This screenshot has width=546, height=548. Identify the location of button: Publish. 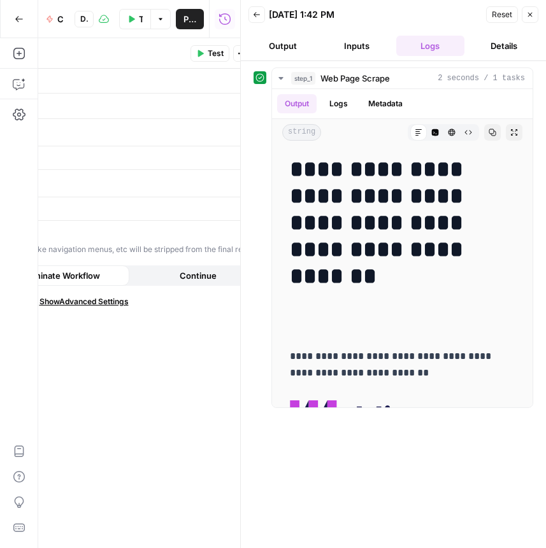
(190, 19).